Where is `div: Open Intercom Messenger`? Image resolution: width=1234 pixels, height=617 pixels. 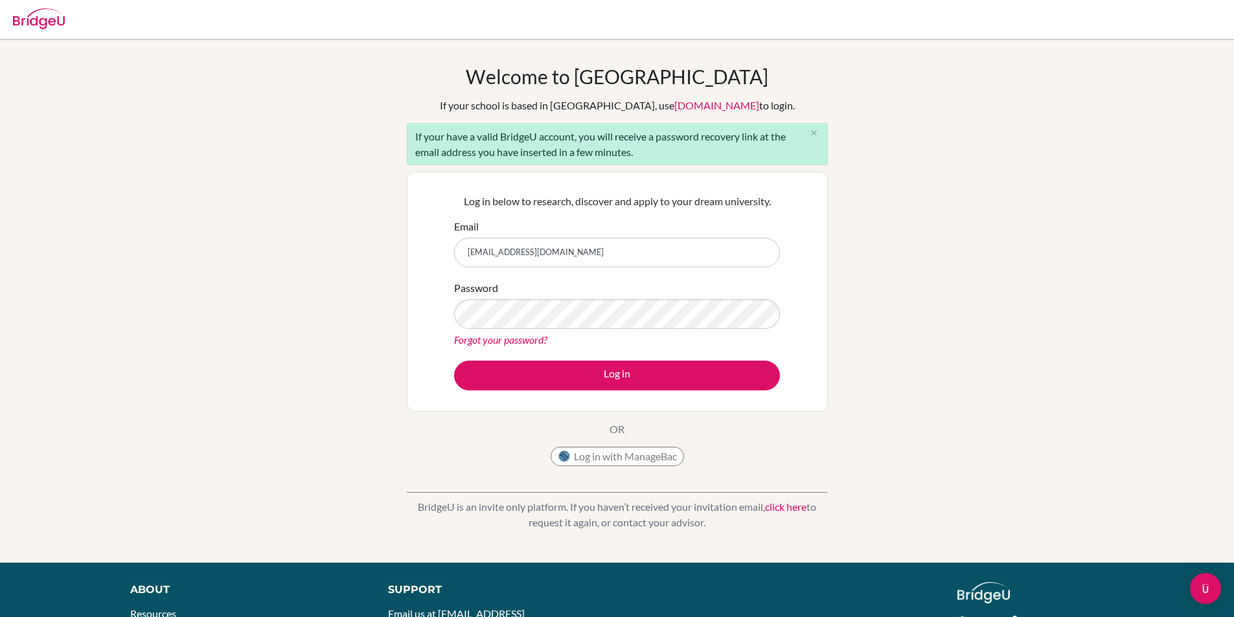 div: Open Intercom Messenger is located at coordinates (1205, 589).